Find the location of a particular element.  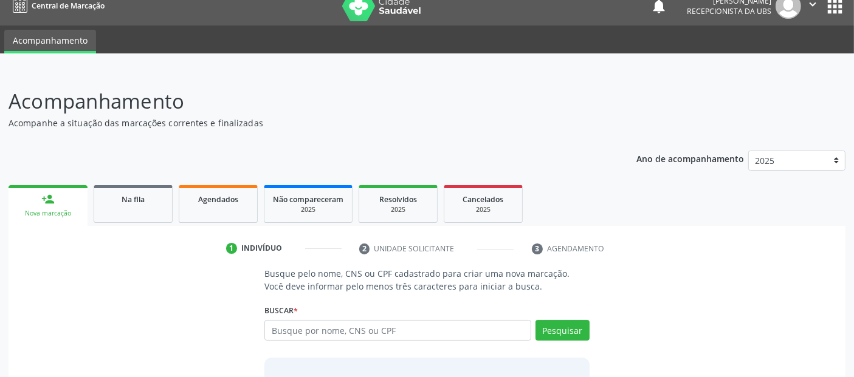

span: Central de Marcação is located at coordinates (68, 5).